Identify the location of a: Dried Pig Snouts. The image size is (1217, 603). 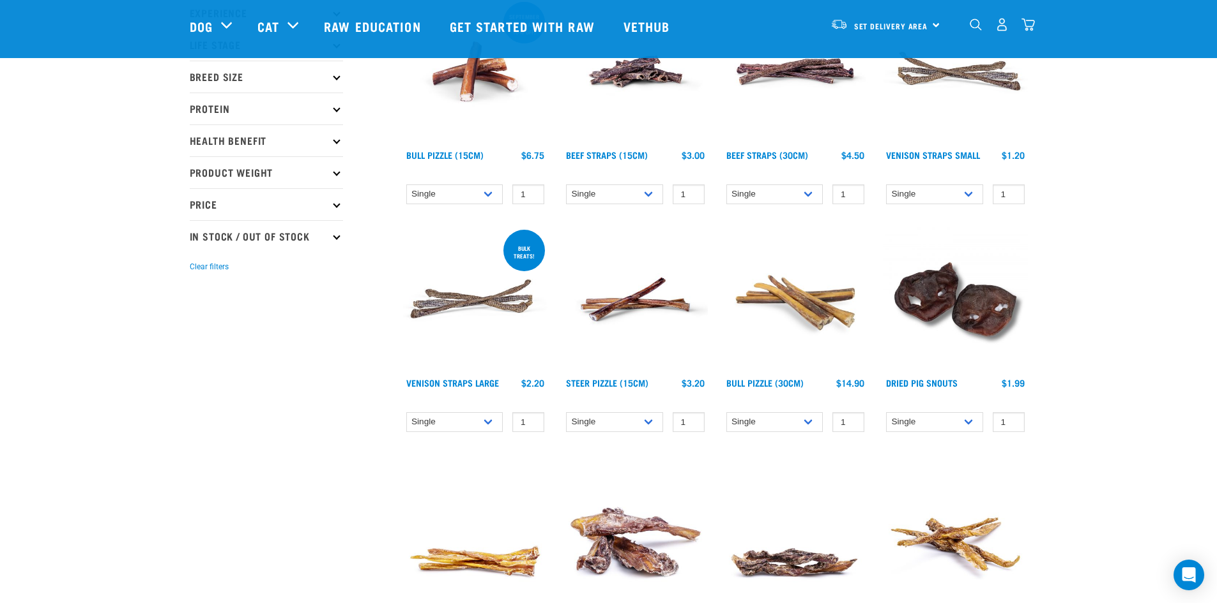
(922, 383).